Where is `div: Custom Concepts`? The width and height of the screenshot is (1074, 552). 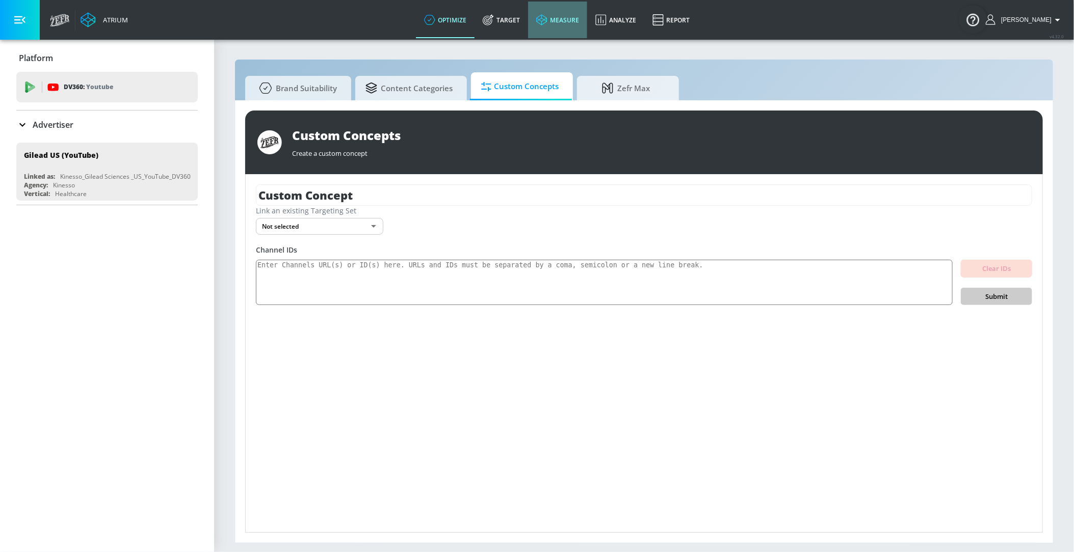
div: Custom Concepts is located at coordinates (661, 135).